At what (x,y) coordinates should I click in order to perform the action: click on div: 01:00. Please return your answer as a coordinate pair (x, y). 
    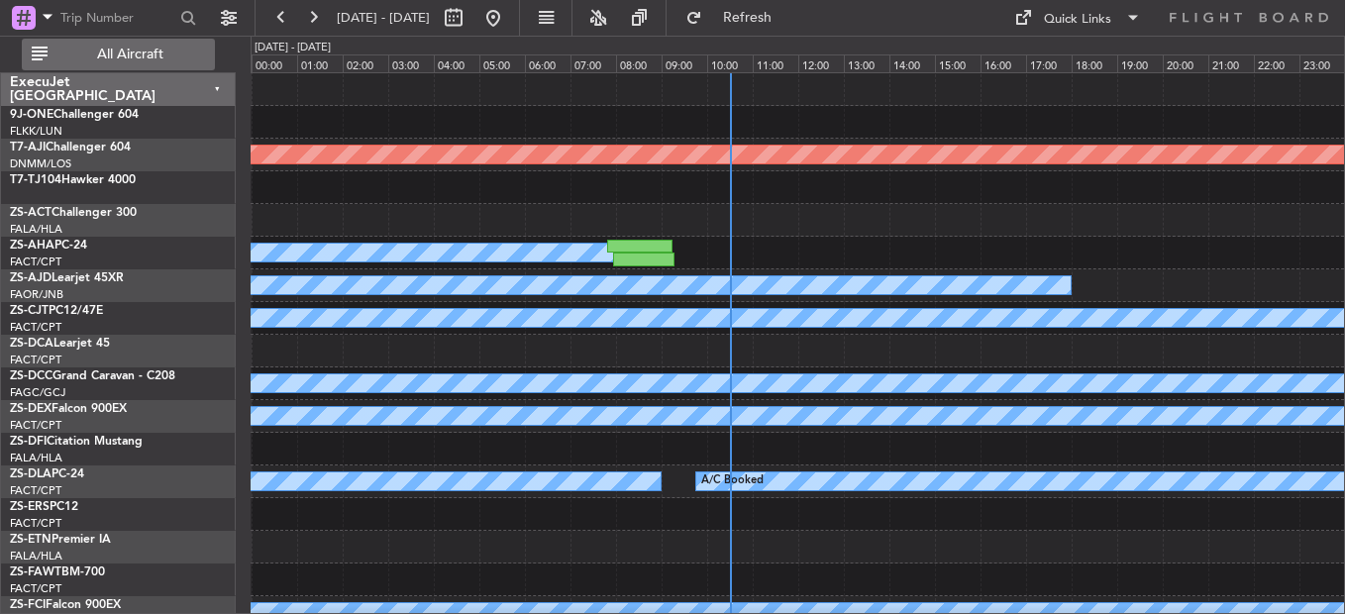
    Looking at the image, I should click on (320, 63).